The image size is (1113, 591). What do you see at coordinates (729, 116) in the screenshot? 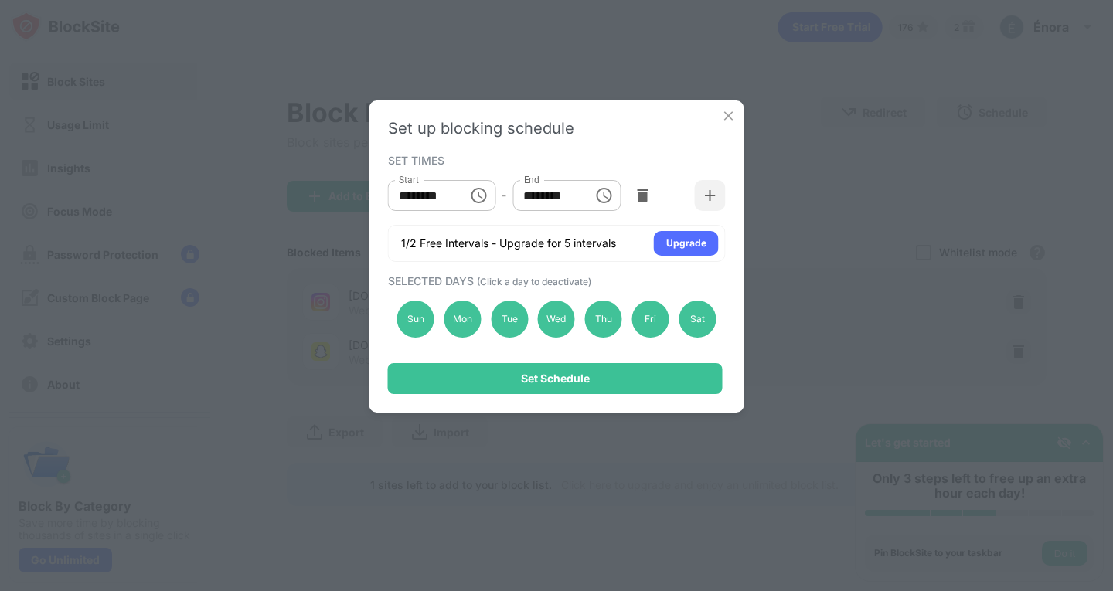
I see `img: x-button.svg` at bounding box center [729, 116].